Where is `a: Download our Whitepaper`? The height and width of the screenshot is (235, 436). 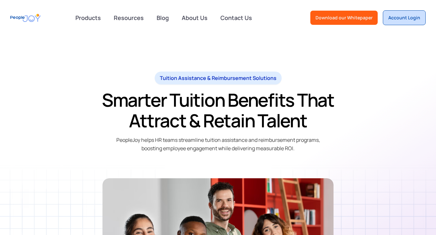 a: Download our Whitepaper is located at coordinates (344, 18).